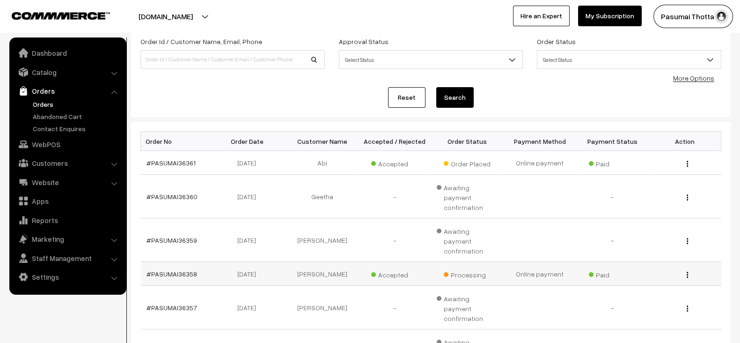  I want to click on a: Reports, so click(67, 220).